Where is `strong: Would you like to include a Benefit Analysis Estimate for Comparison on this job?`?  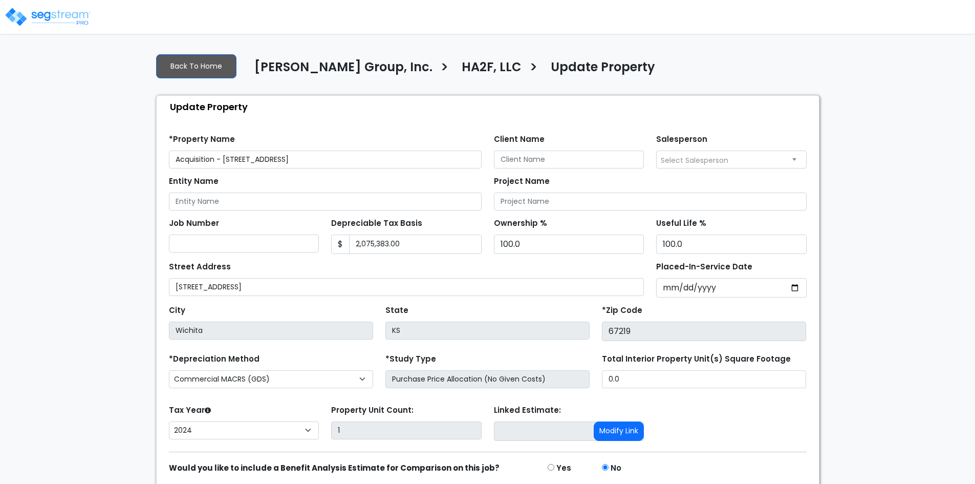
strong: Would you like to include a Benefit Analysis Estimate for Comparison on this job? is located at coordinates (334, 467).